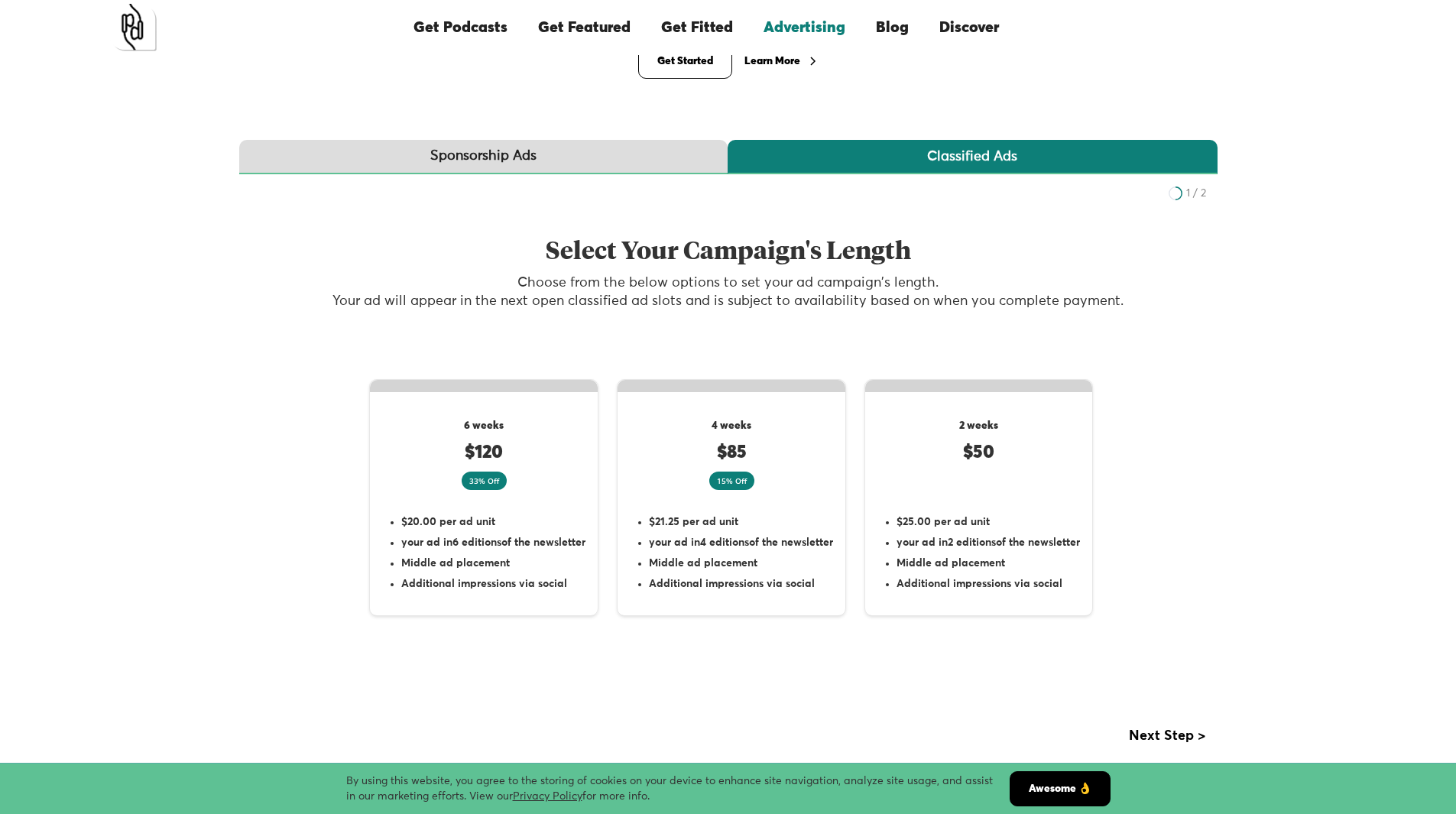 The image size is (1456, 814). What do you see at coordinates (892, 27) in the screenshot?
I see `a: Blog` at bounding box center [892, 27].